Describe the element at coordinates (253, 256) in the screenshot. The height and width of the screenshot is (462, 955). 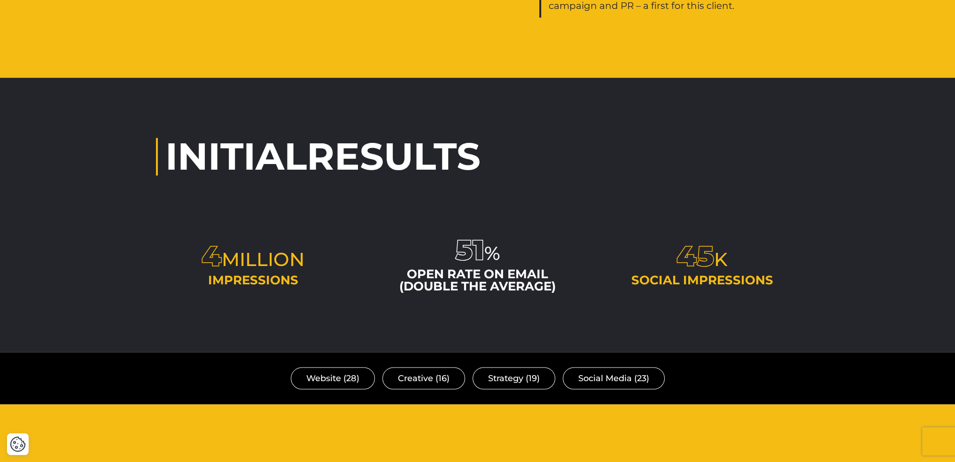
I see `div: million` at that location.